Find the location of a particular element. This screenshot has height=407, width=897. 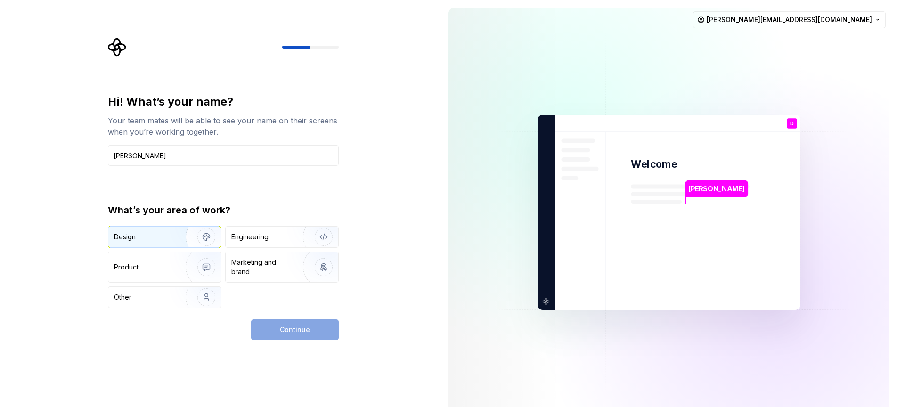

div: Product is located at coordinates (126, 267).